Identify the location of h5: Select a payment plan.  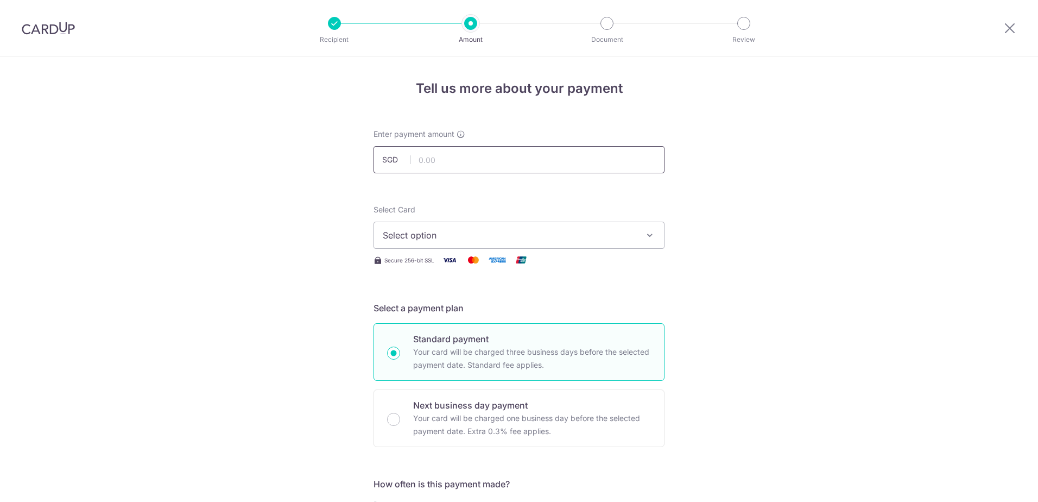
(519, 308).